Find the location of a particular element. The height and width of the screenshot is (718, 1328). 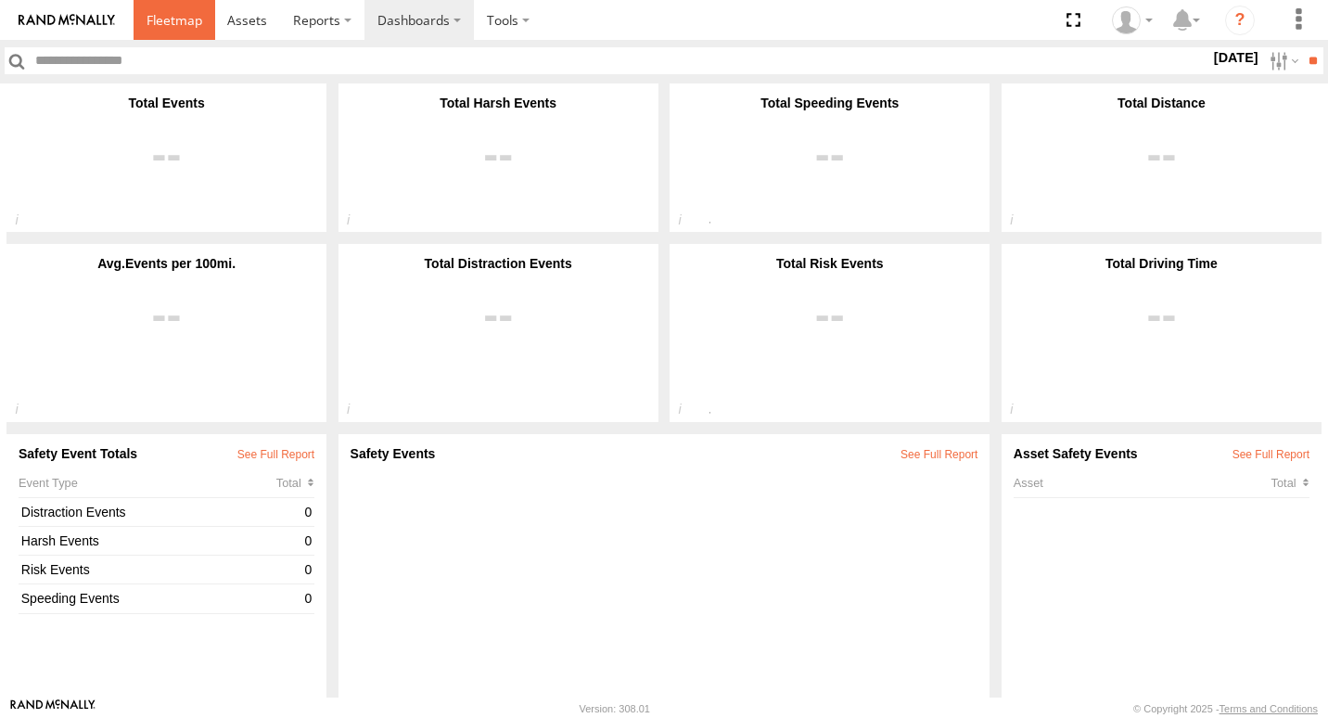

div: Total Speeding Events is located at coordinates (829, 103).